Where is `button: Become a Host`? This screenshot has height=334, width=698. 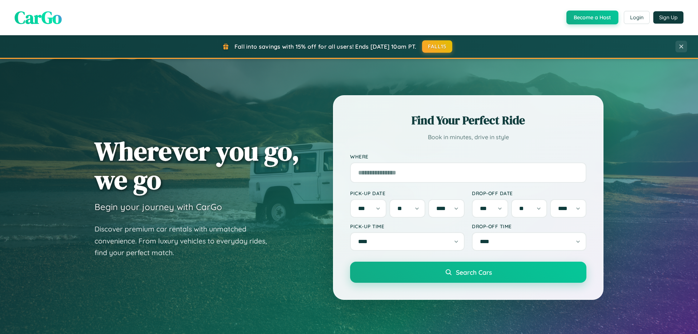 button: Become a Host is located at coordinates (592, 17).